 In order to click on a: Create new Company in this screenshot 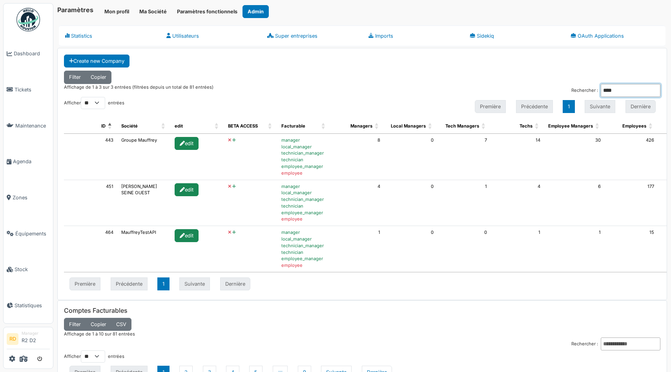, I will do `click(96, 61)`.